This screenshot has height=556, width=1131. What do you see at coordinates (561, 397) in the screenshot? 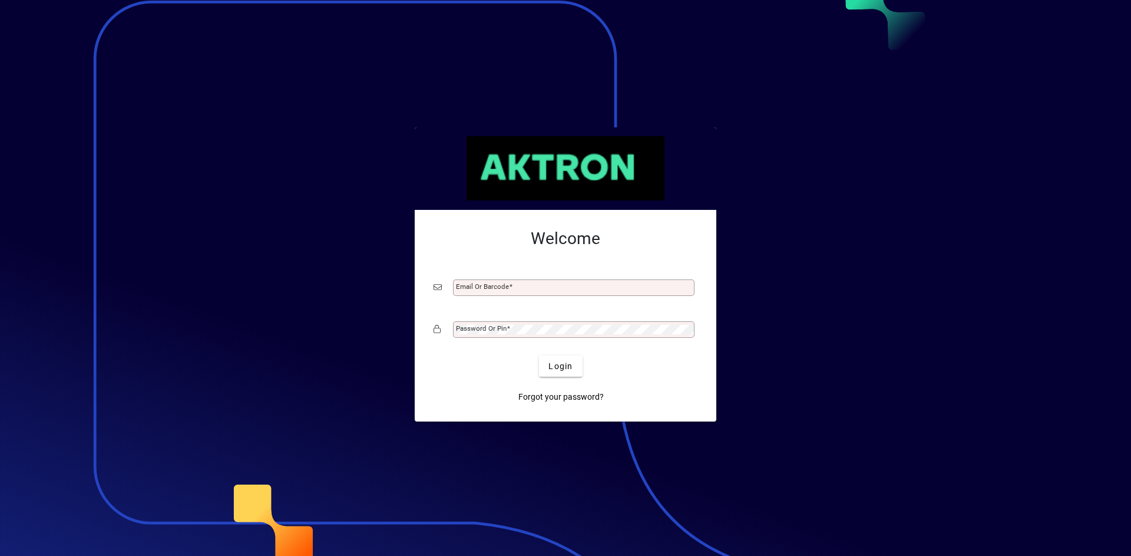
I see `a: Forgot your password?` at bounding box center [561, 397].